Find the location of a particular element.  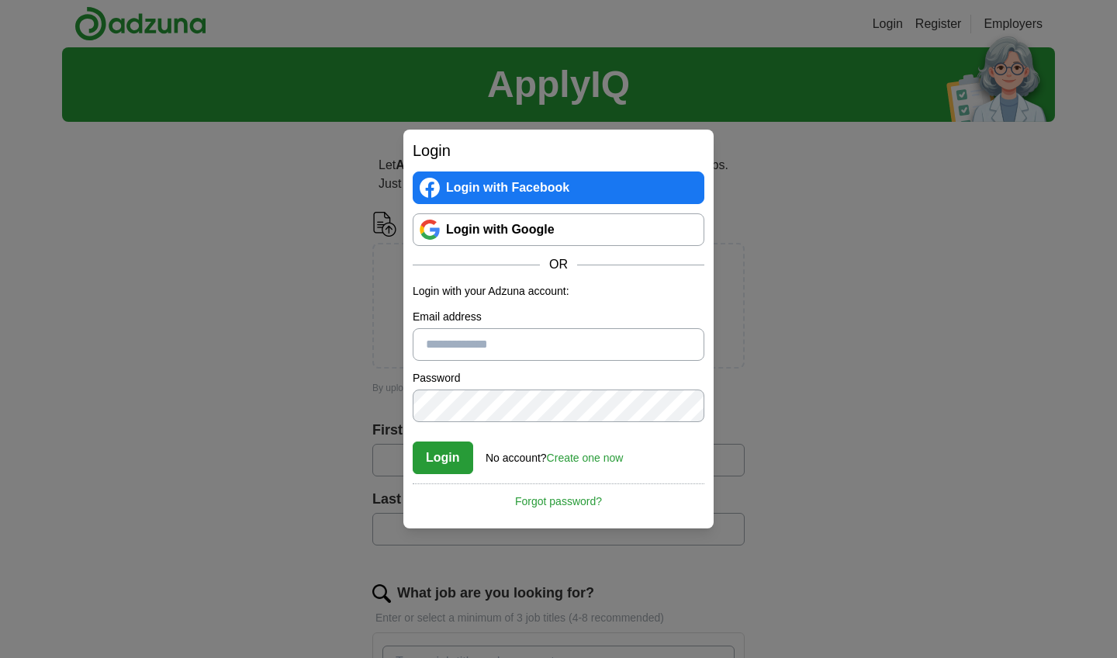

div: No account? is located at coordinates (554, 453).